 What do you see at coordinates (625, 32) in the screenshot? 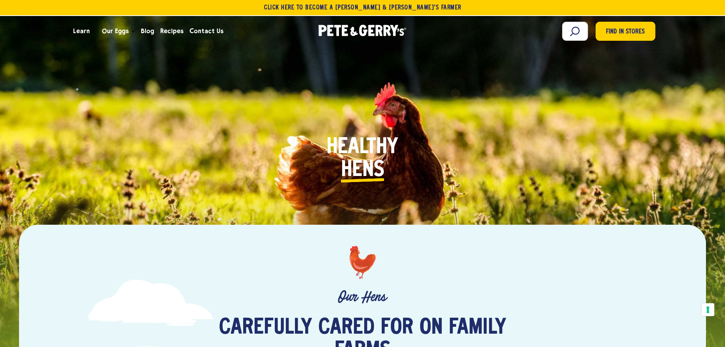
I see `span: Find in Stores` at bounding box center [625, 32].